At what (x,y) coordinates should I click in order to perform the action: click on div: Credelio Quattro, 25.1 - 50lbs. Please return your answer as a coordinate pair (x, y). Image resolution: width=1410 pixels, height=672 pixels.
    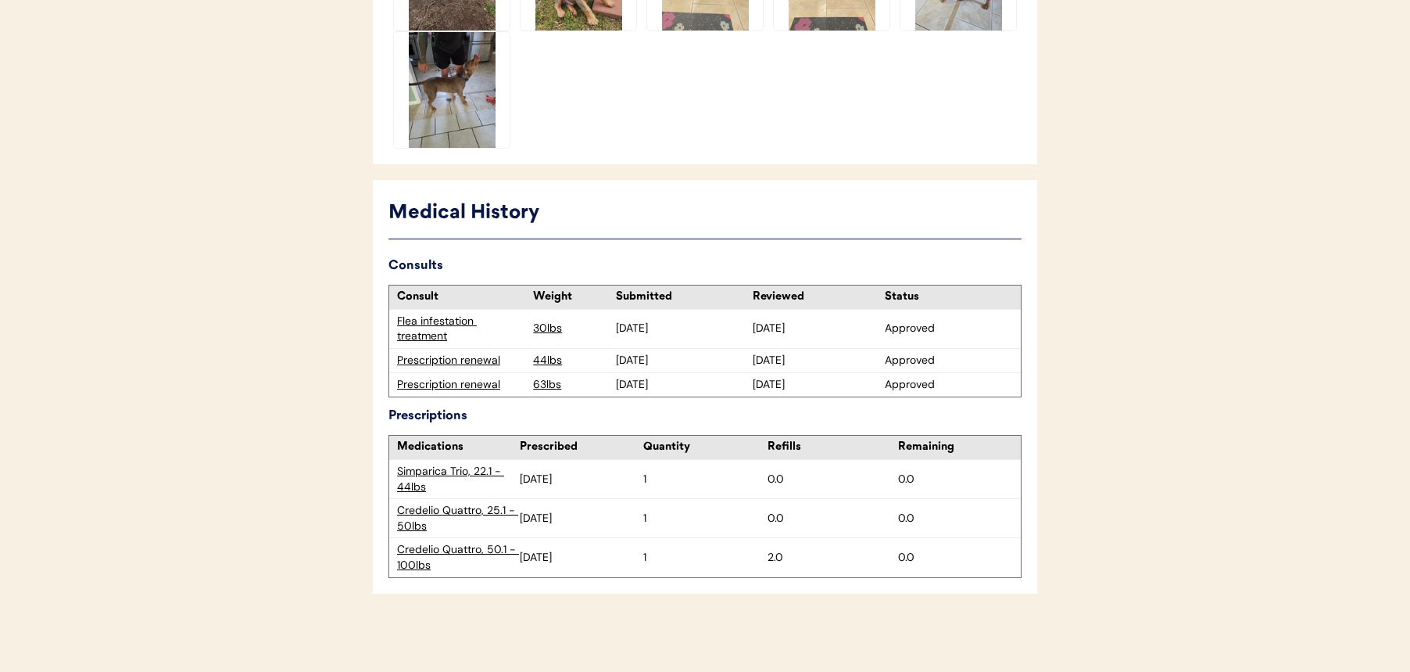
    Looking at the image, I should click on (458, 518).